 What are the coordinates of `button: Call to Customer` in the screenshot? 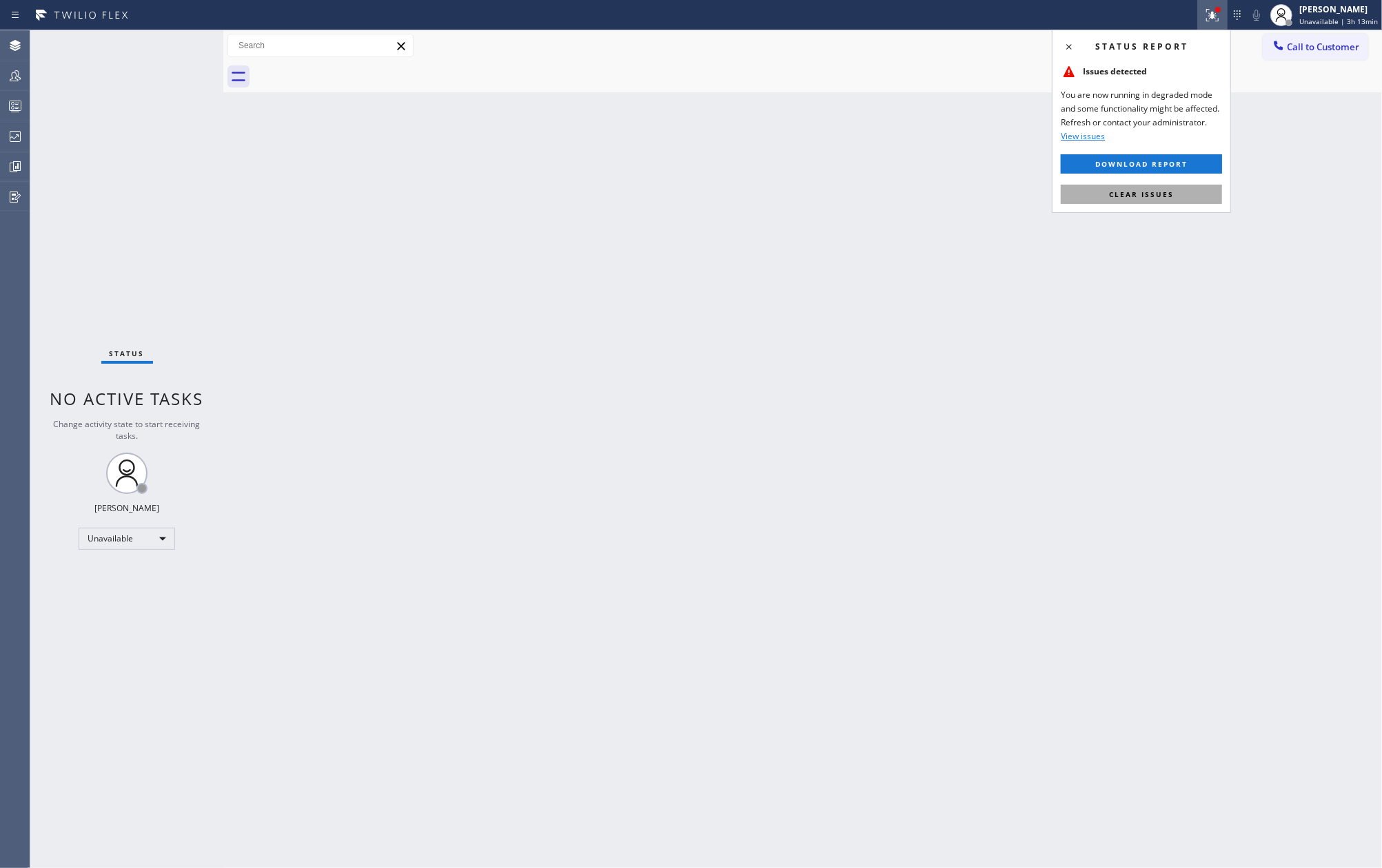 It's located at (1315, 47).